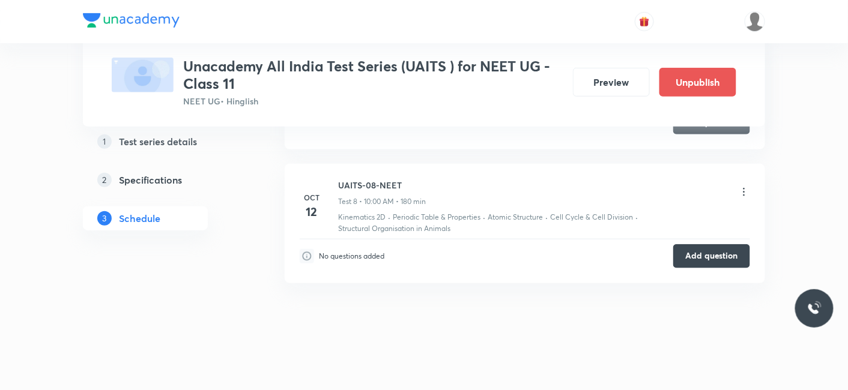  What do you see at coordinates (711, 256) in the screenshot?
I see `button: Add question` at bounding box center [711, 256].